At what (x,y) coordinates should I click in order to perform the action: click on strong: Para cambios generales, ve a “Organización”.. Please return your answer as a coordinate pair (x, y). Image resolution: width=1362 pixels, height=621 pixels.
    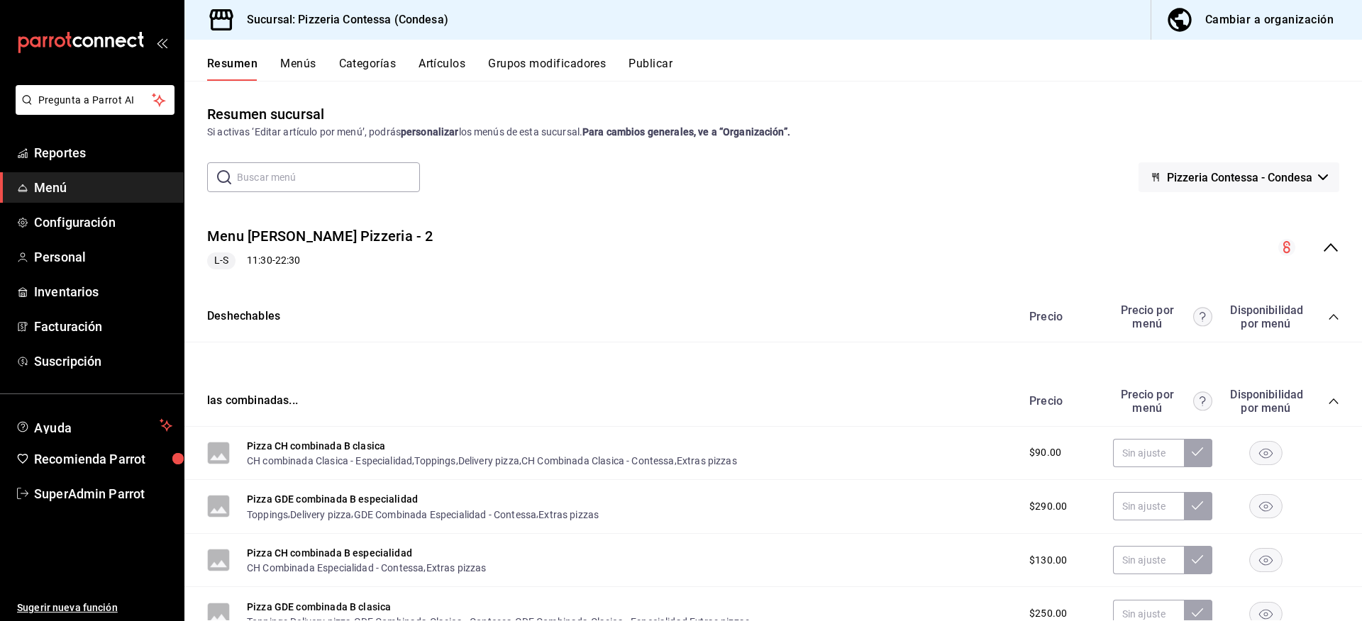
    Looking at the image, I should click on (686, 132).